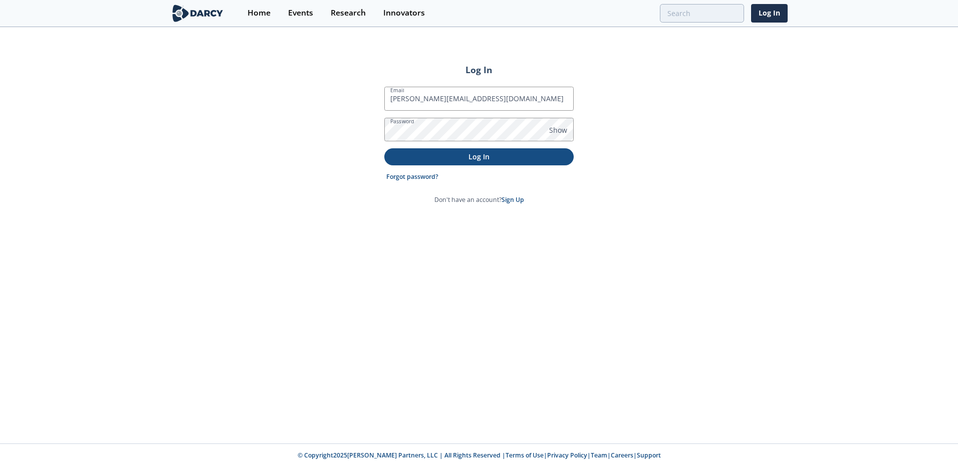 The image size is (958, 467). I want to click on a: Privacy Policy, so click(567, 455).